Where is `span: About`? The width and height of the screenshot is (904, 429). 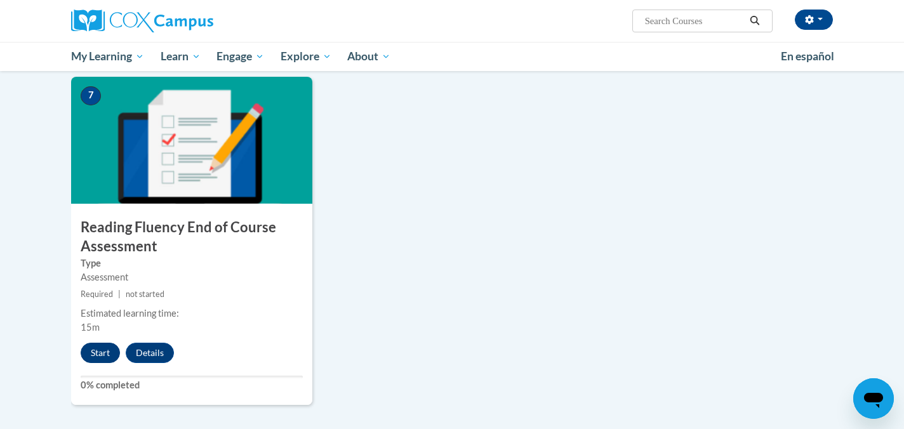 span: About is located at coordinates (369, 56).